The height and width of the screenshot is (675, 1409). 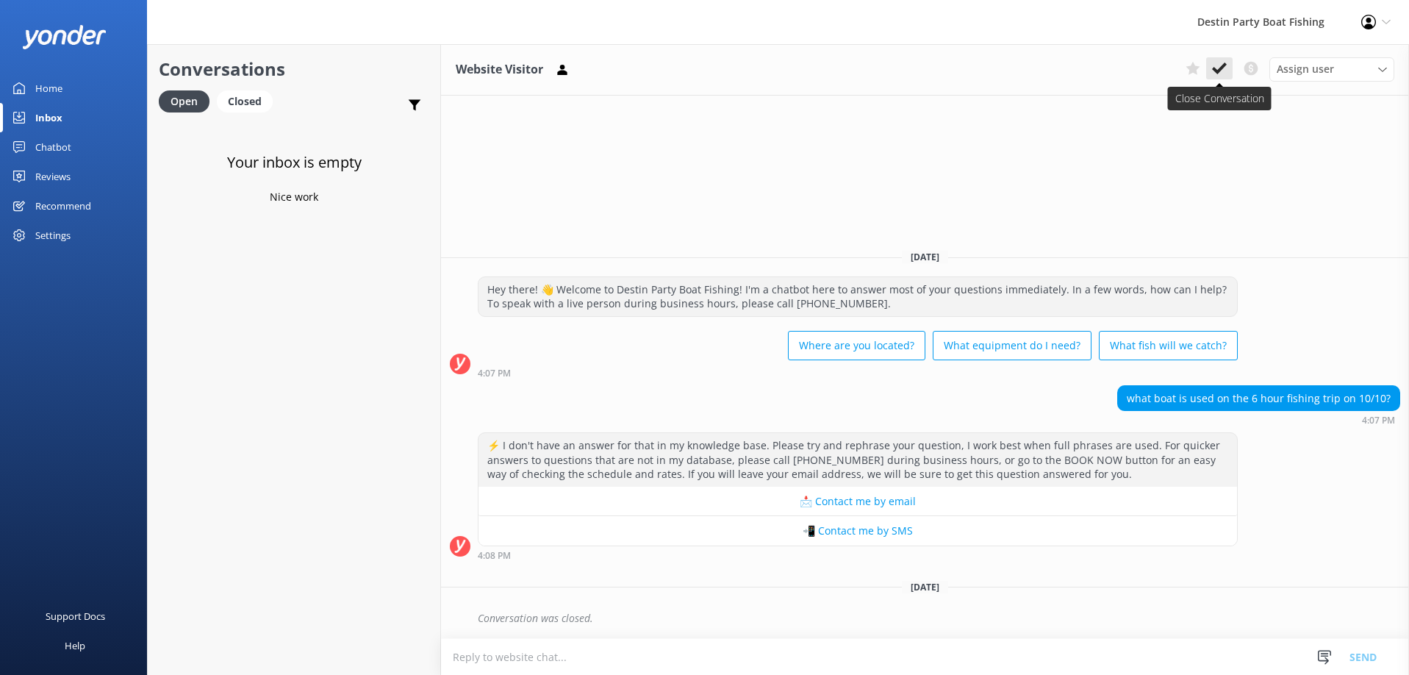 What do you see at coordinates (1332, 69) in the screenshot?
I see `div: Assign User` at bounding box center [1332, 69].